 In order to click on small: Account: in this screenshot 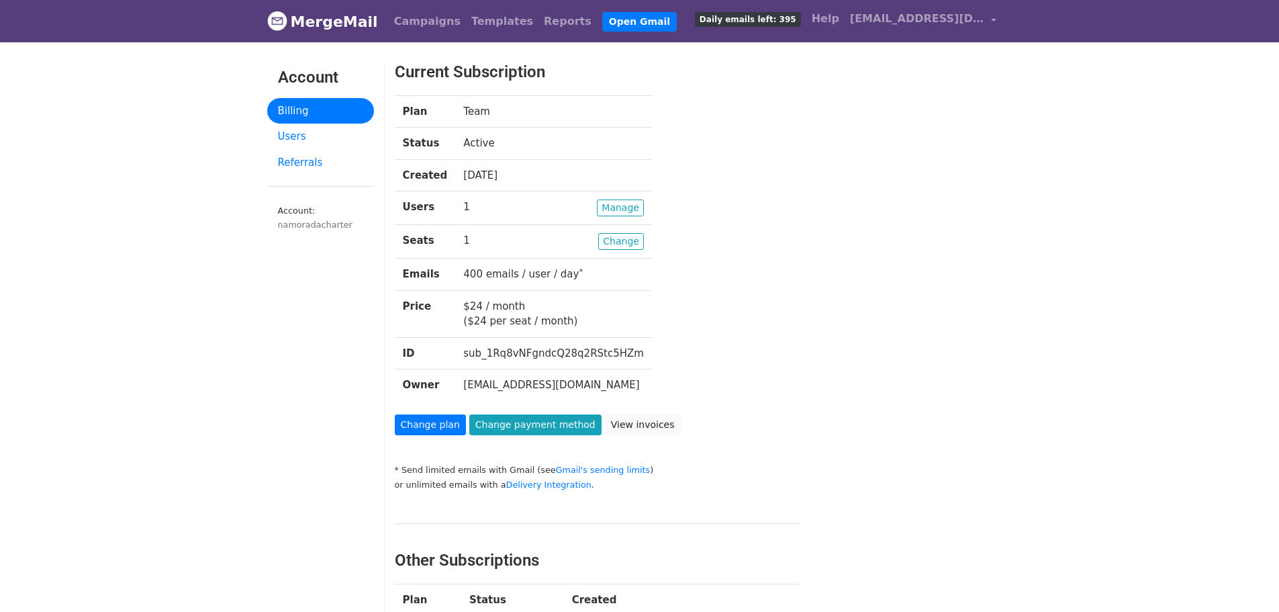, I will do `click(320, 218)`.